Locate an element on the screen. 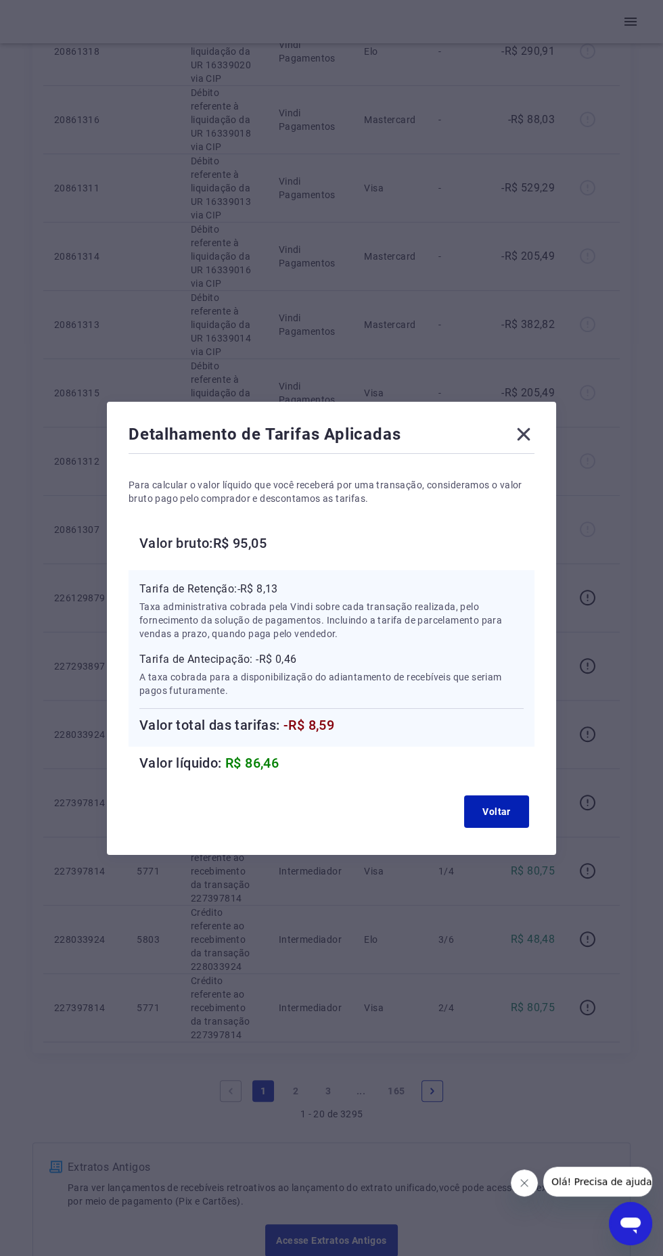  p: Tarifa de Antecipação: -R$ 0,46 is located at coordinates (331, 659).